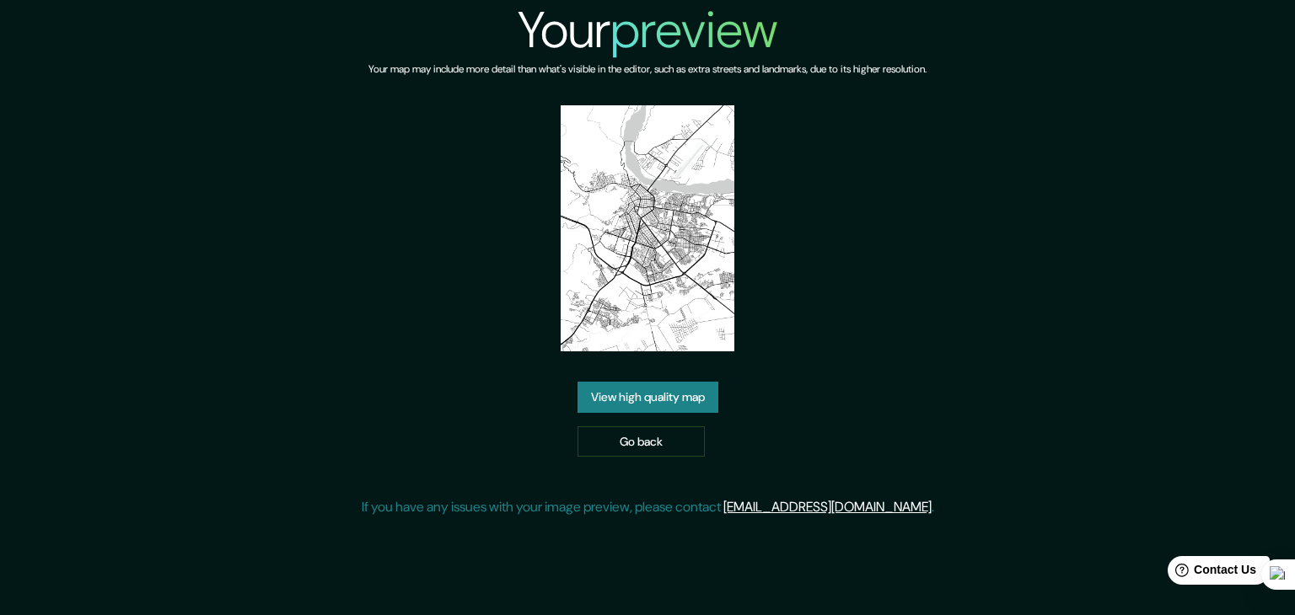 This screenshot has height=615, width=1295. I want to click on span: Contact Us, so click(80, 20).